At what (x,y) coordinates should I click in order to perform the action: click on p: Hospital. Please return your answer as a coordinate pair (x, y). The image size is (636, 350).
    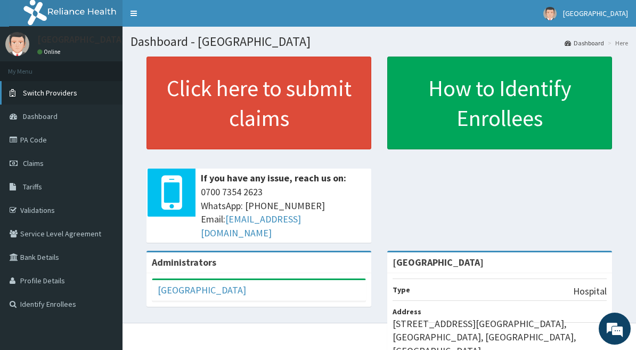
    Looking at the image, I should click on (590, 291).